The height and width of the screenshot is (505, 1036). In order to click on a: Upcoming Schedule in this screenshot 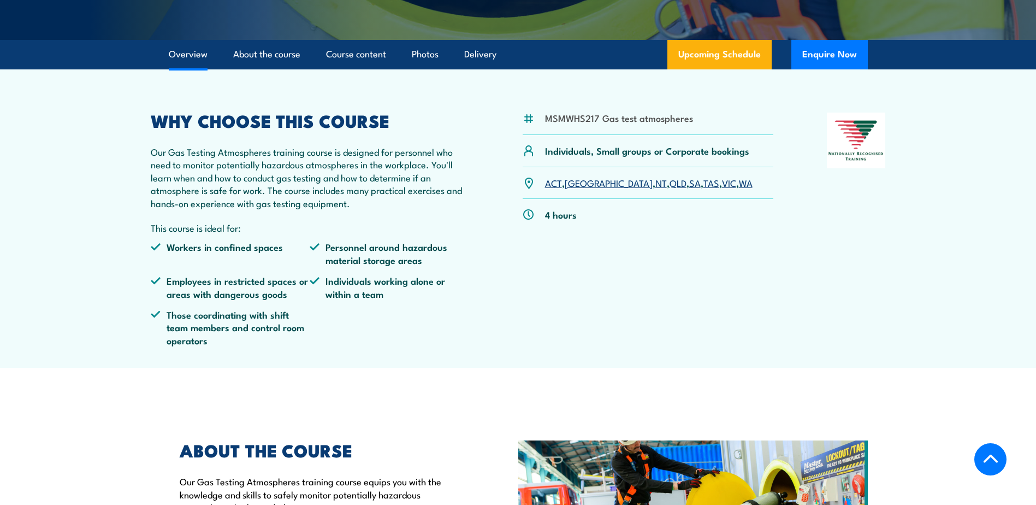, I will do `click(719, 55)`.